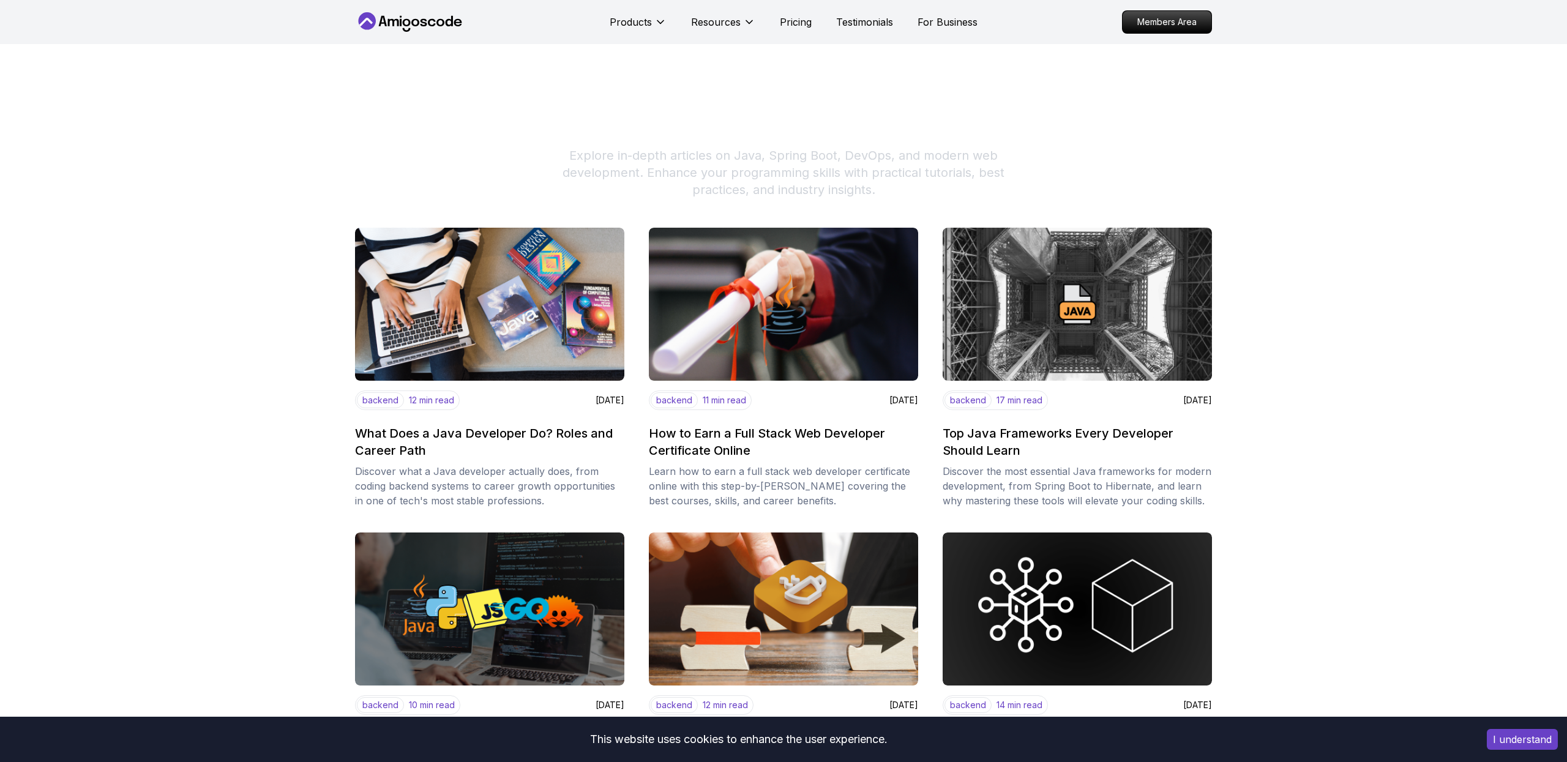 Image resolution: width=1567 pixels, height=762 pixels. I want to click on a: Testimonials, so click(864, 22).